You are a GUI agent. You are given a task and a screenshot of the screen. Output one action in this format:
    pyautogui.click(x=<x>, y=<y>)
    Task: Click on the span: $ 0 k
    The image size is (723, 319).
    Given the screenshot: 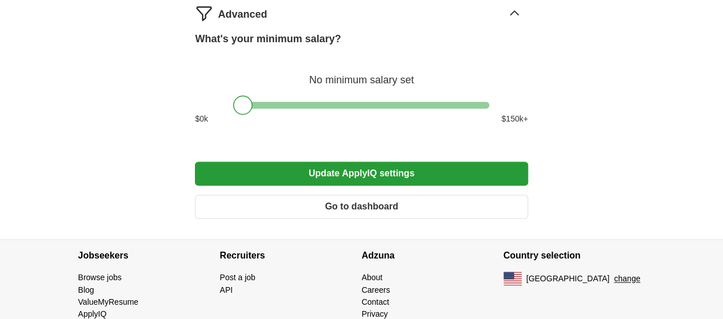 What is the action you would take?
    pyautogui.click(x=201, y=119)
    